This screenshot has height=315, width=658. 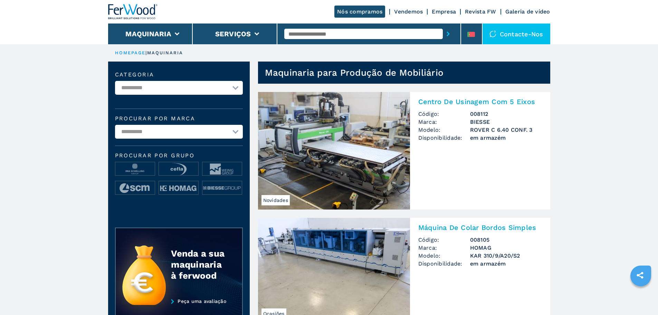 What do you see at coordinates (480, 227) in the screenshot?
I see `h2: Máquina De Colar Bordos Simples` at bounding box center [480, 227].